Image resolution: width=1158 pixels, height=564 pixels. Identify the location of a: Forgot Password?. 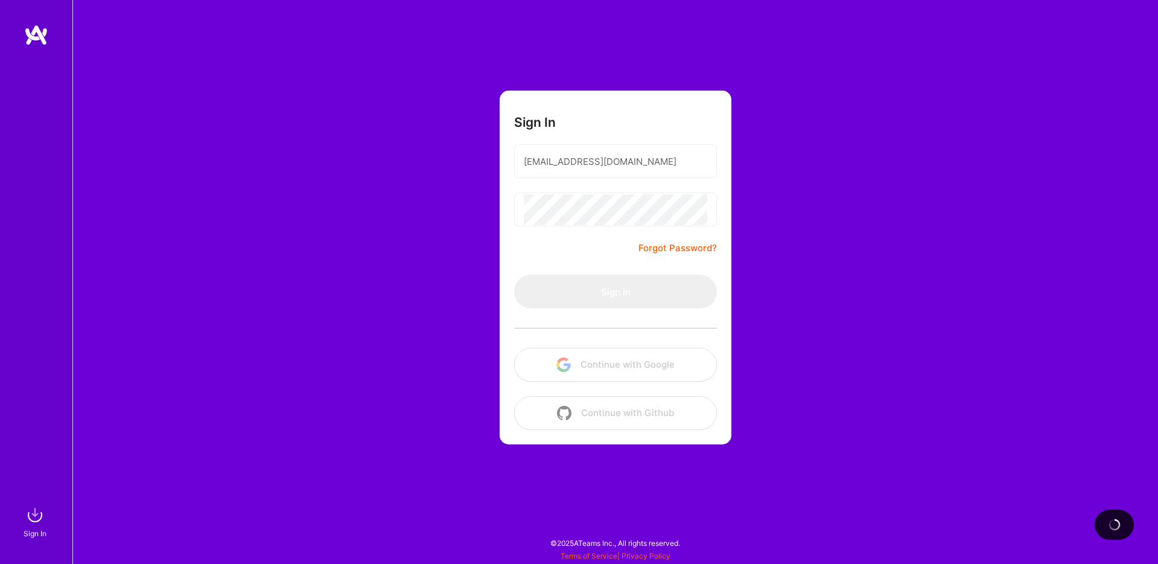
(678, 248).